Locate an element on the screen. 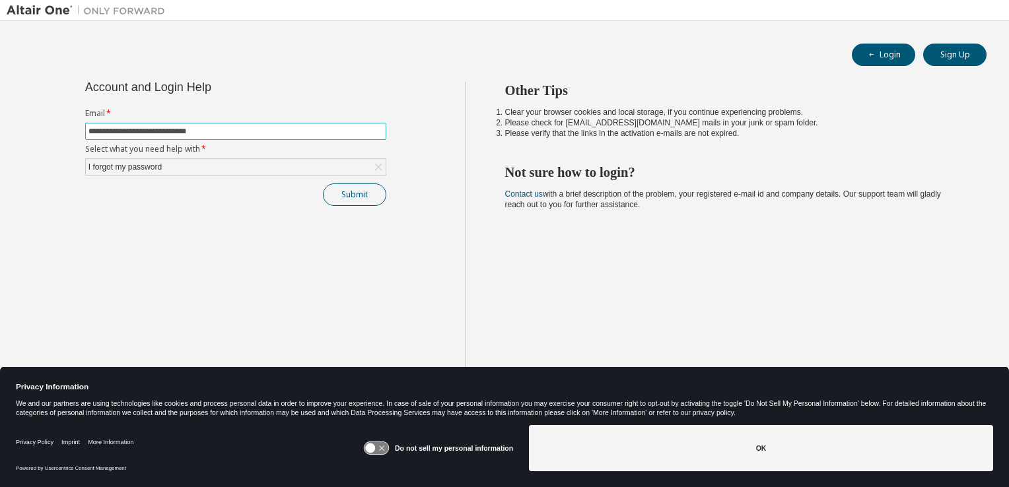 This screenshot has height=487, width=1009. li: Clear your browser cookies and local storage, if you continue experiencing problems. is located at coordinates (734, 112).